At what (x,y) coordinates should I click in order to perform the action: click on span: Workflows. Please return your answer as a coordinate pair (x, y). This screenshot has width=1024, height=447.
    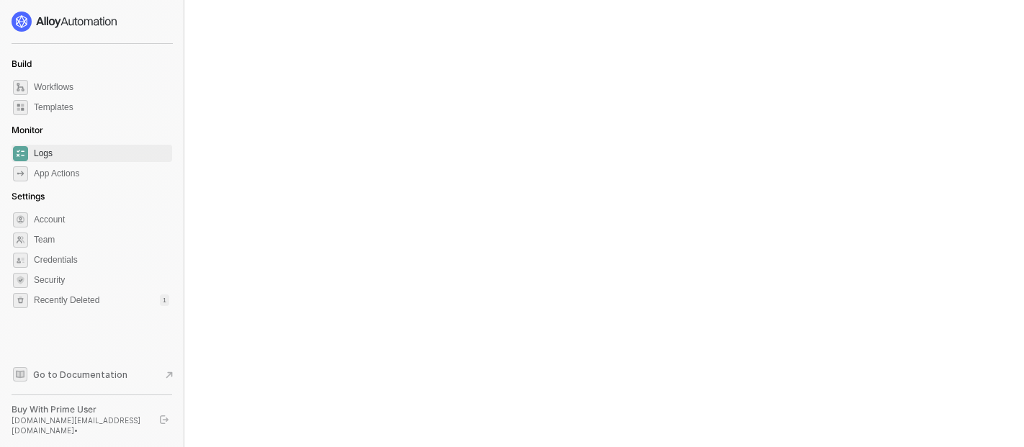
    Looking at the image, I should click on (102, 87).